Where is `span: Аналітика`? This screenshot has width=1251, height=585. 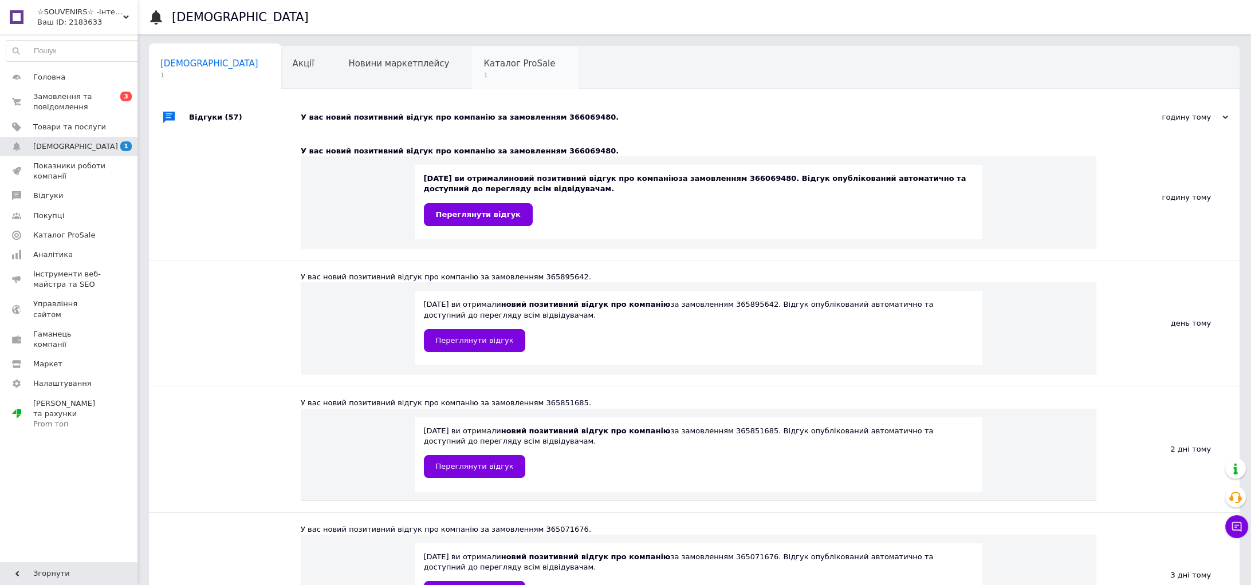
span: Аналітика is located at coordinates (53, 255).